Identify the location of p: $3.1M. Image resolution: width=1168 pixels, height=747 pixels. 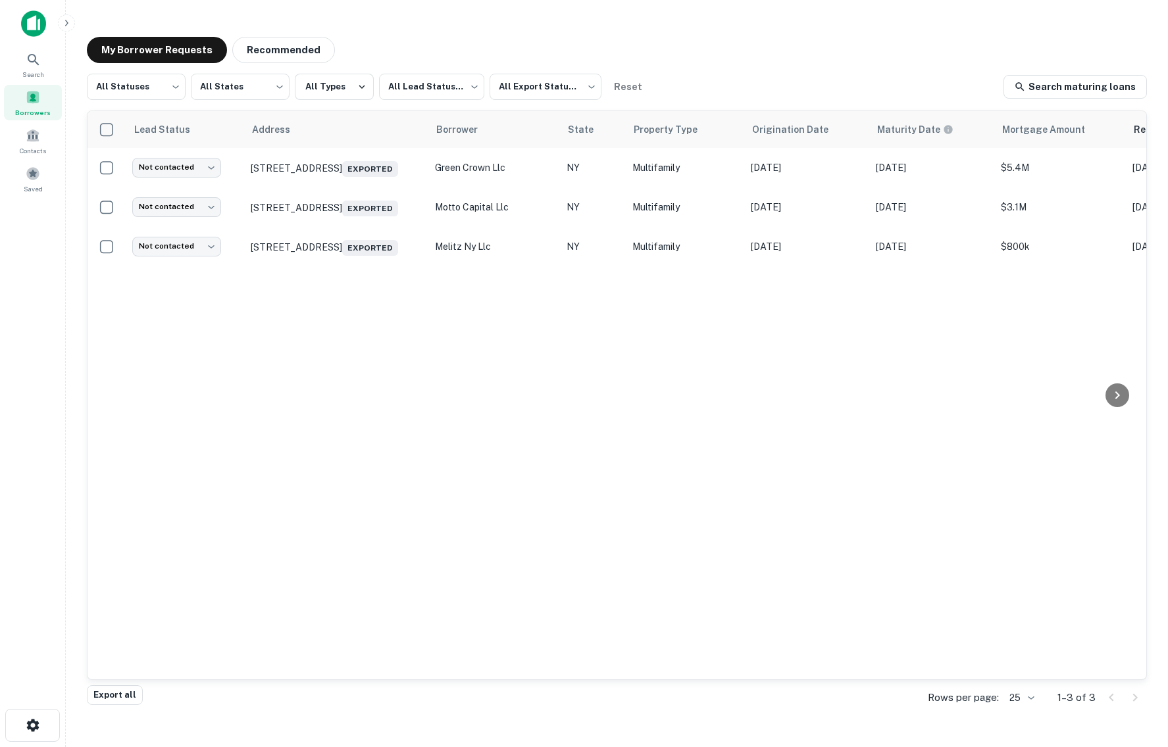
(1060, 207).